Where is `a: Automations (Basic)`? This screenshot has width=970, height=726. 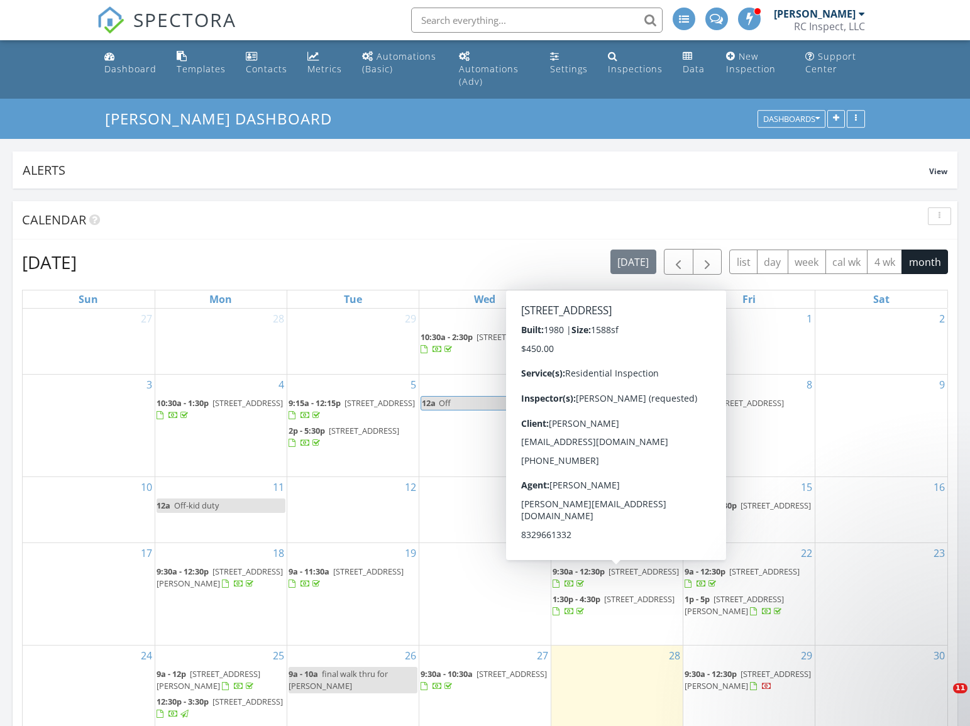
a: Automations (Basic) is located at coordinates (400, 63).